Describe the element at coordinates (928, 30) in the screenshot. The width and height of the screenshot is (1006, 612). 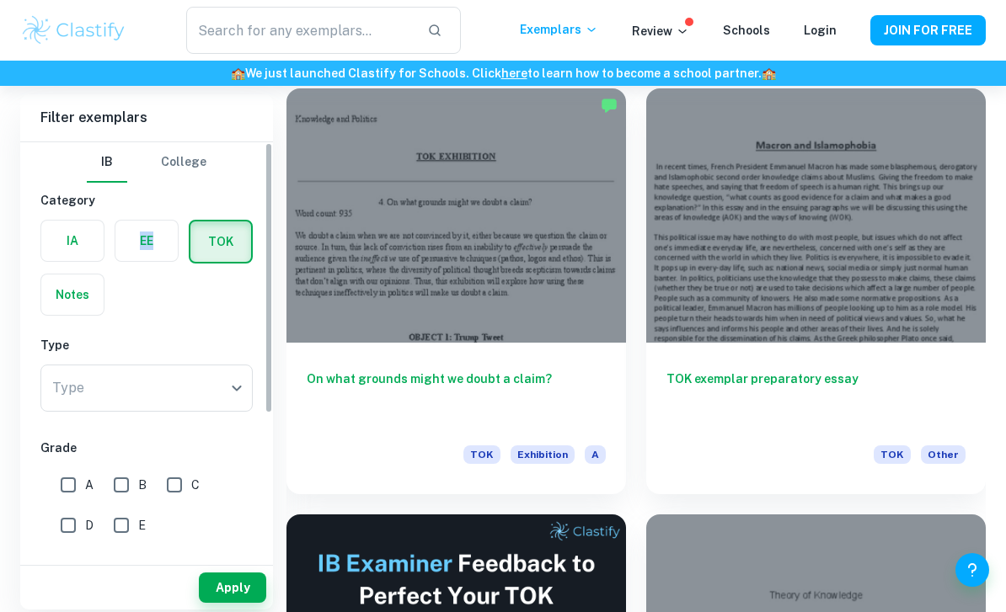
I see `a: JOIN FOR FREE` at that location.